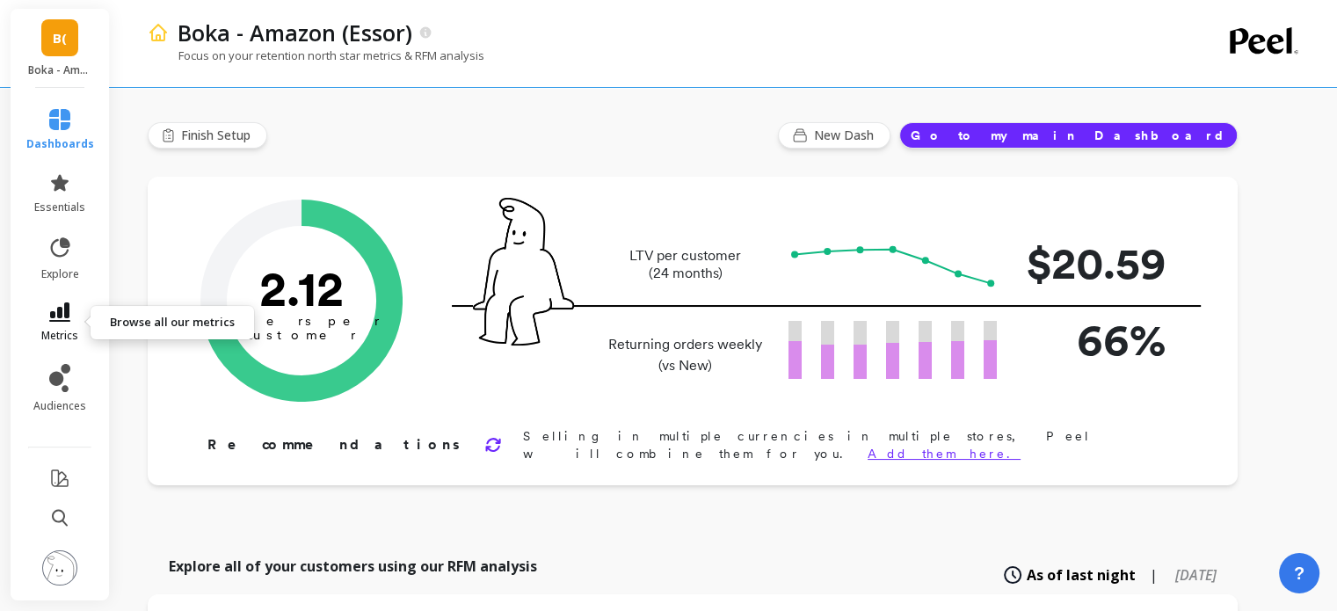 This screenshot has height=611, width=1337. Describe the element at coordinates (316, 55) in the screenshot. I see `p: Focus on your retention north star metrics & RFM analysis` at that location.